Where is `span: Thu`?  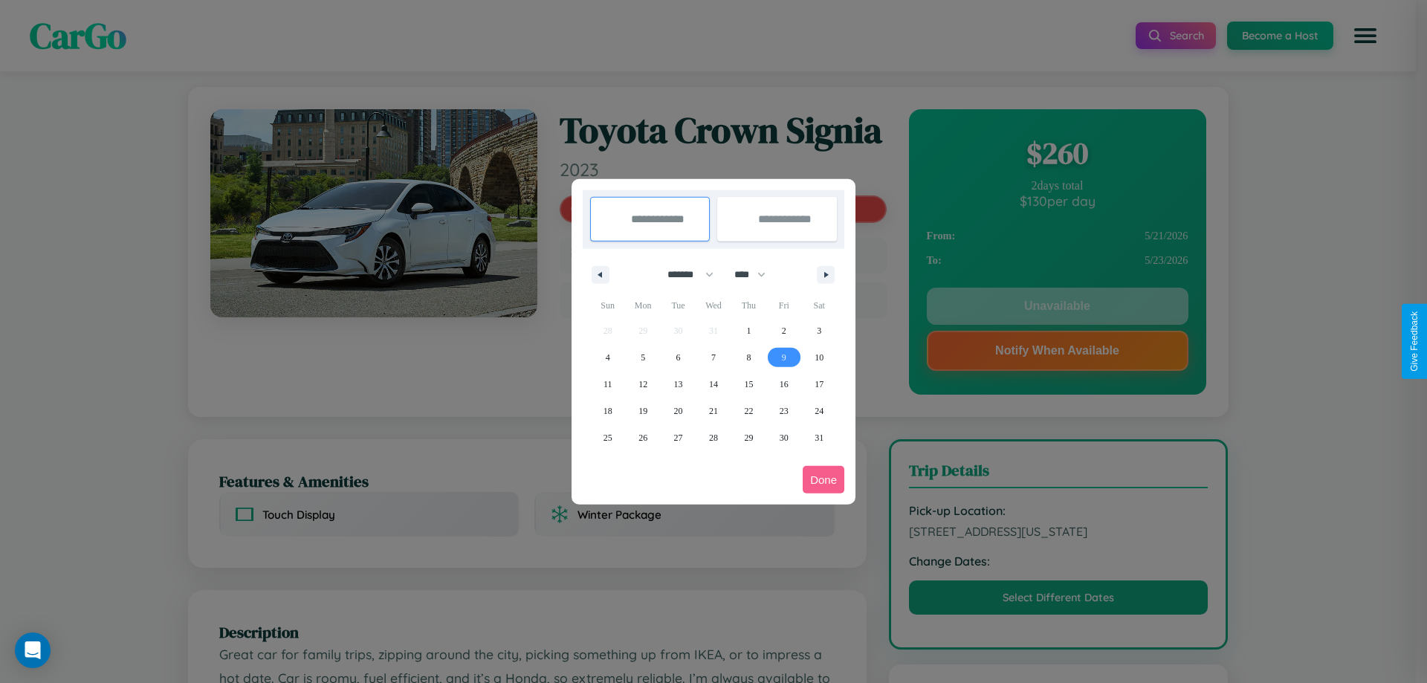
span: Thu is located at coordinates (748, 305).